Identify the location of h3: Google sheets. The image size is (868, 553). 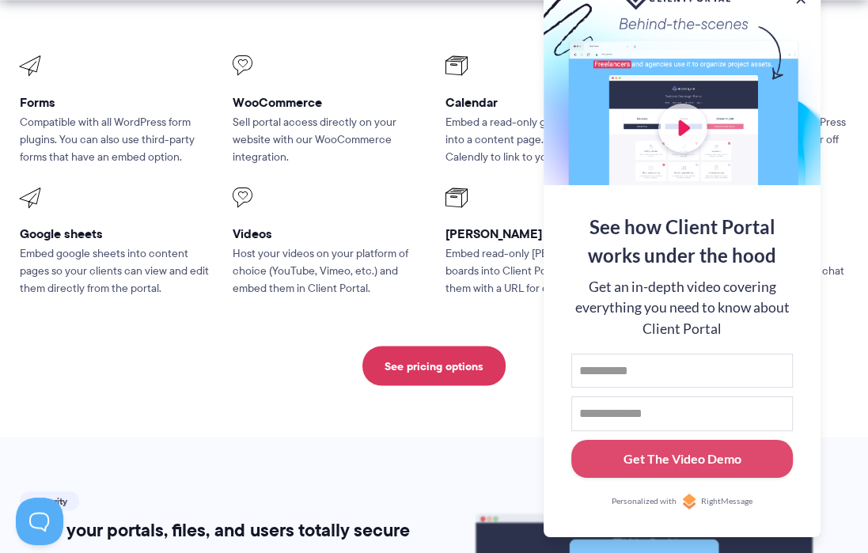
(115, 233).